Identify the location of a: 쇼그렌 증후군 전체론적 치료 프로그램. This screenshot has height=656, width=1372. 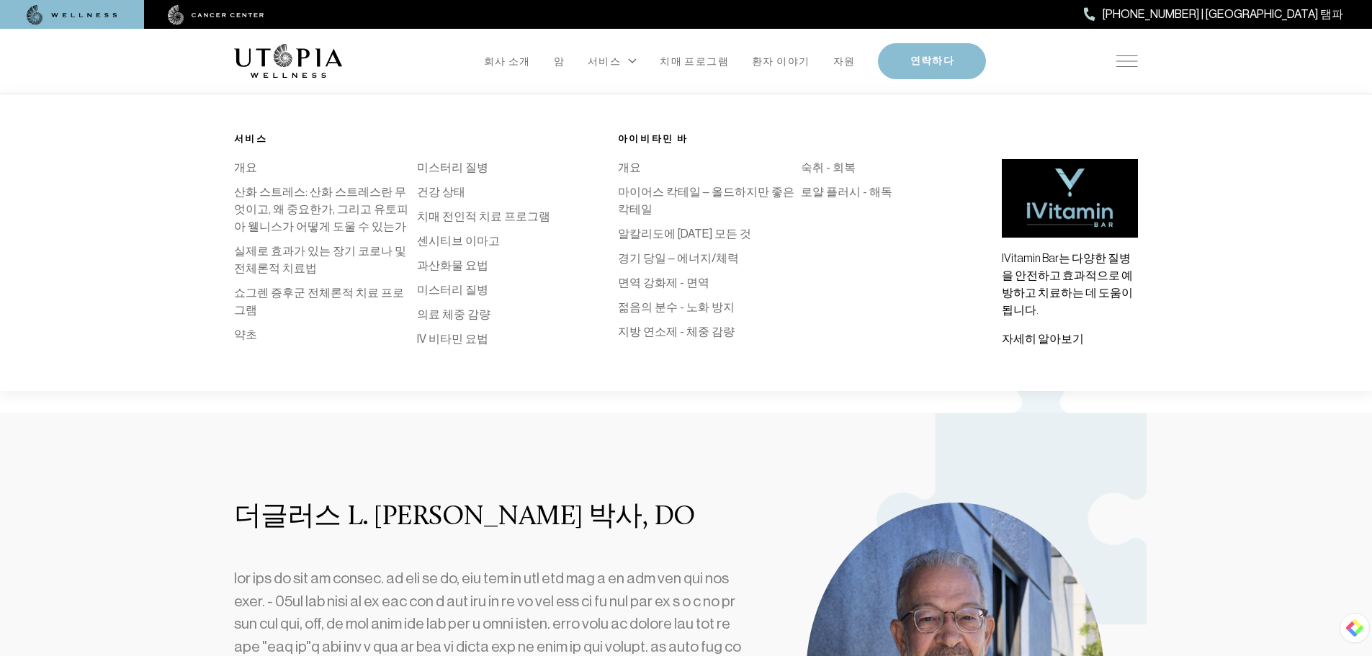
(319, 301).